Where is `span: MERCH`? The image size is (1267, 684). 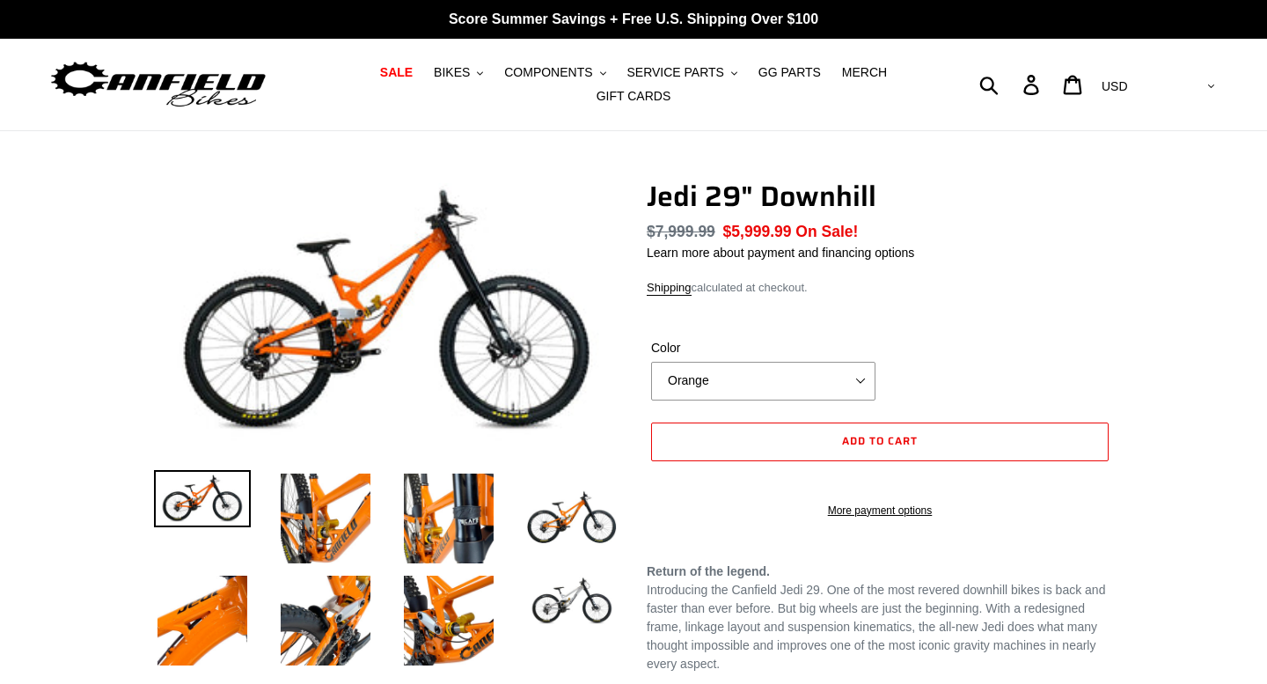 span: MERCH is located at coordinates (864, 72).